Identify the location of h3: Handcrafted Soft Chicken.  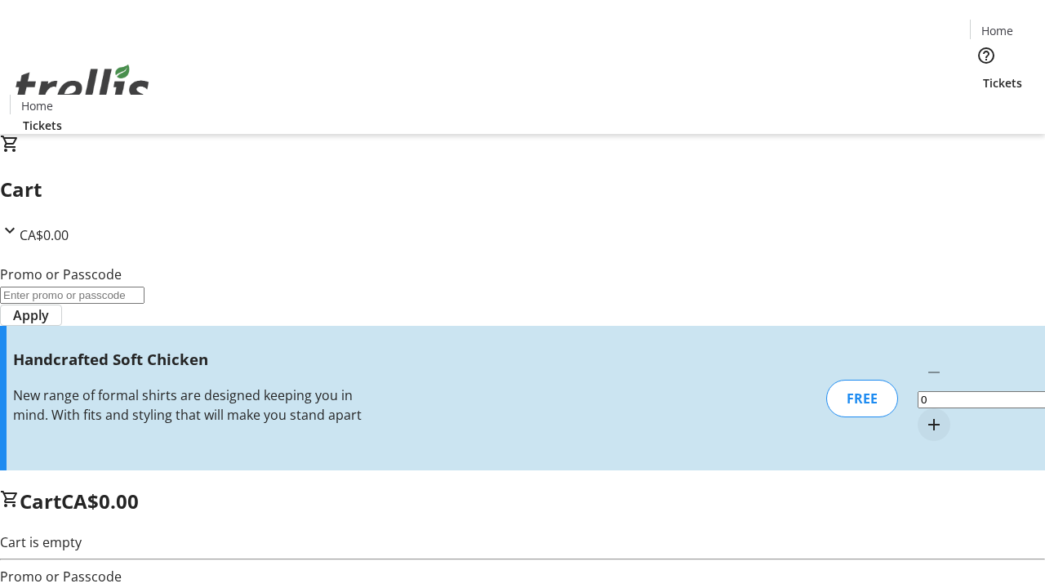
(191, 359).